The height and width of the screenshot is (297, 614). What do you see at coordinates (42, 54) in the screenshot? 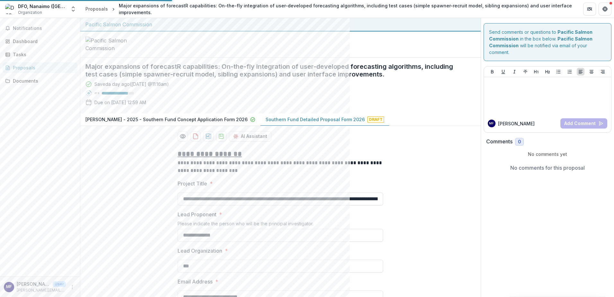
I see `div: Tasks` at bounding box center [42, 54].